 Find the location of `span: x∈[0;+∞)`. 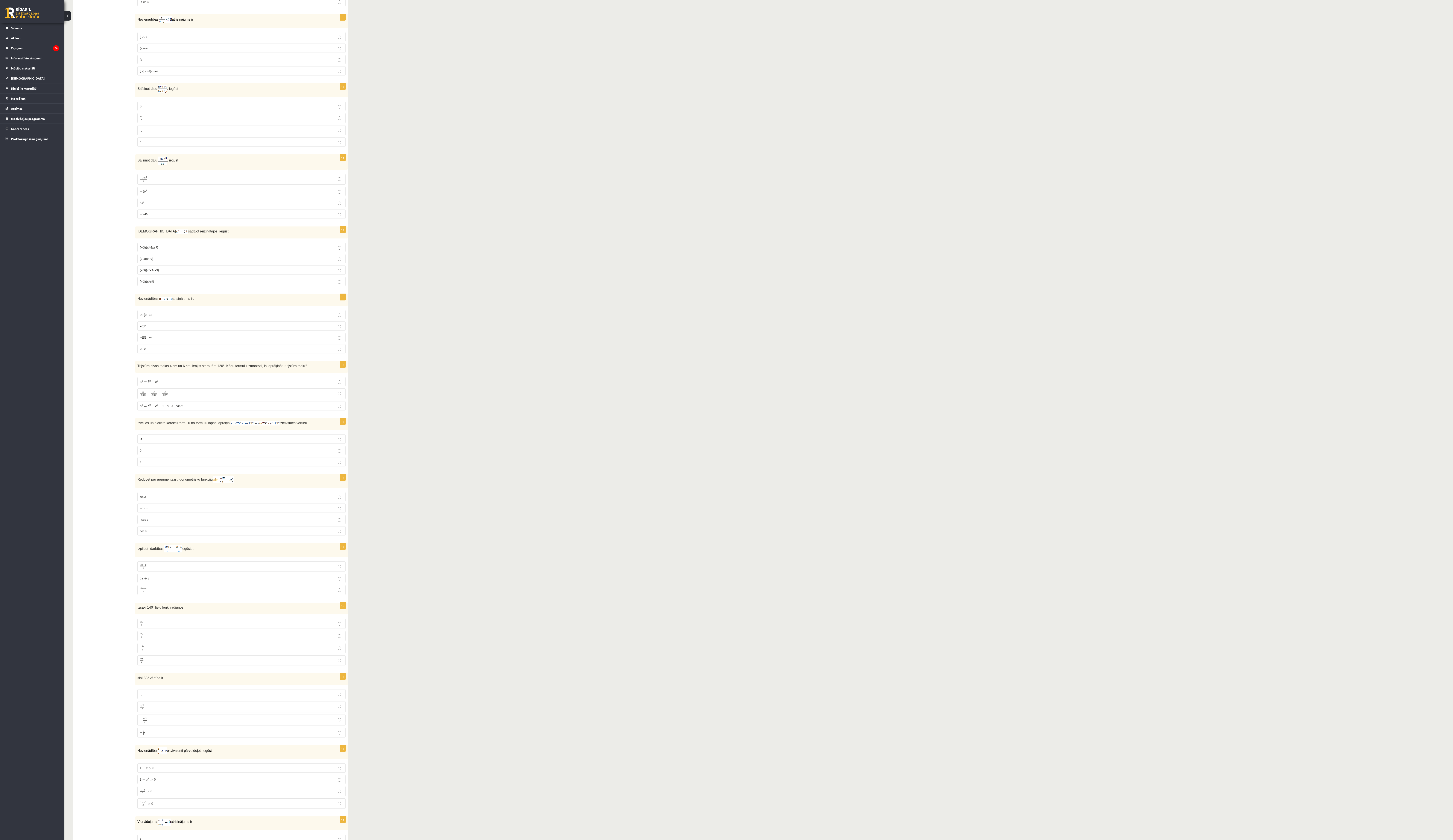

span: x∈[0;+∞) is located at coordinates (145, 315).